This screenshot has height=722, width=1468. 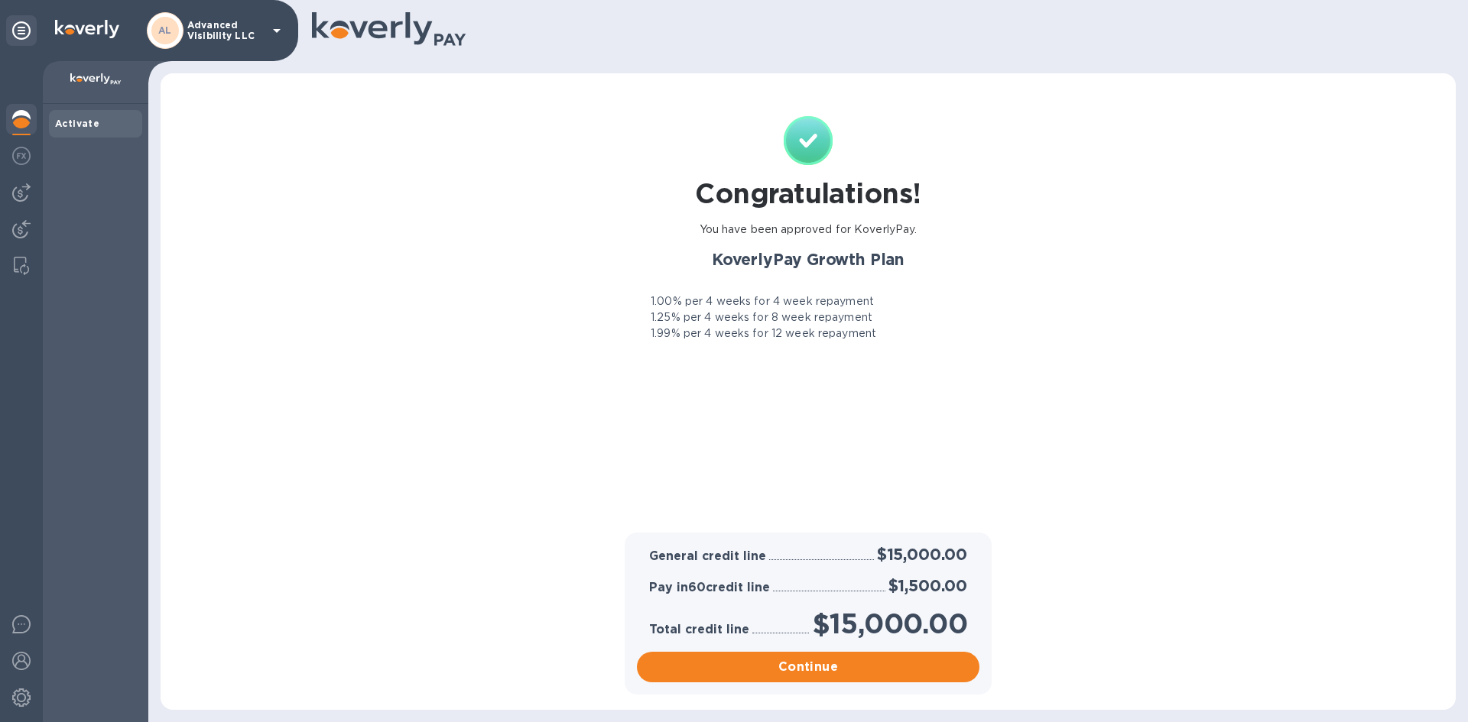 I want to click on p: You have been approved for KoverlyPay., so click(x=808, y=229).